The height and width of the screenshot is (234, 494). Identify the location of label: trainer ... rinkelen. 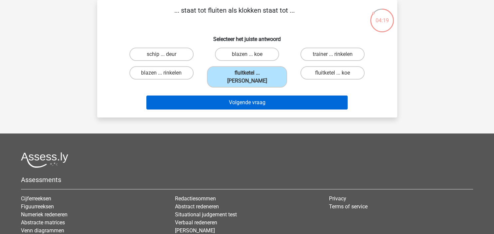
(332, 54).